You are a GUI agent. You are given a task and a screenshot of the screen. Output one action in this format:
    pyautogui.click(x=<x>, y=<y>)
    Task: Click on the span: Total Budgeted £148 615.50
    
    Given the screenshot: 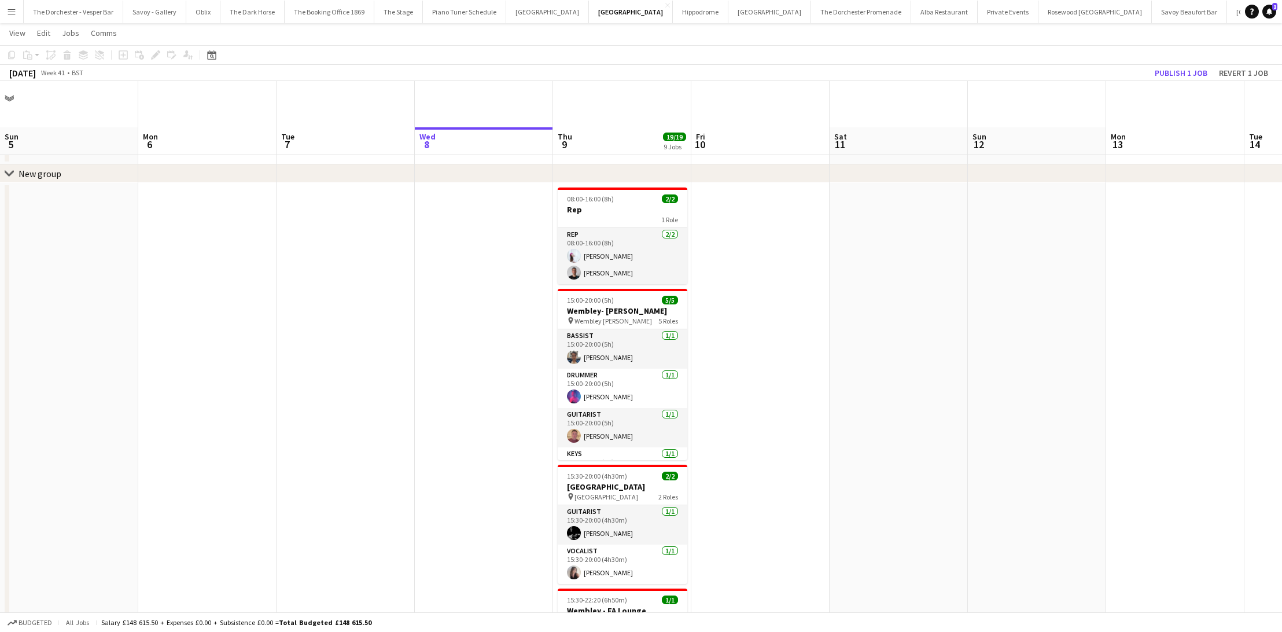 What is the action you would take?
    pyautogui.click(x=325, y=622)
    